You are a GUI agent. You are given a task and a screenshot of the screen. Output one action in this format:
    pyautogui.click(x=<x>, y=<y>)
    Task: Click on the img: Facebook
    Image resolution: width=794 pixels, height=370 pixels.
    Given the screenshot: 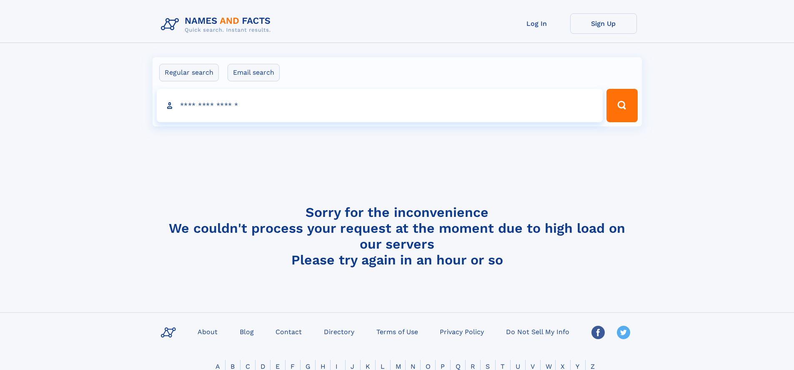 What is the action you would take?
    pyautogui.click(x=598, y=332)
    